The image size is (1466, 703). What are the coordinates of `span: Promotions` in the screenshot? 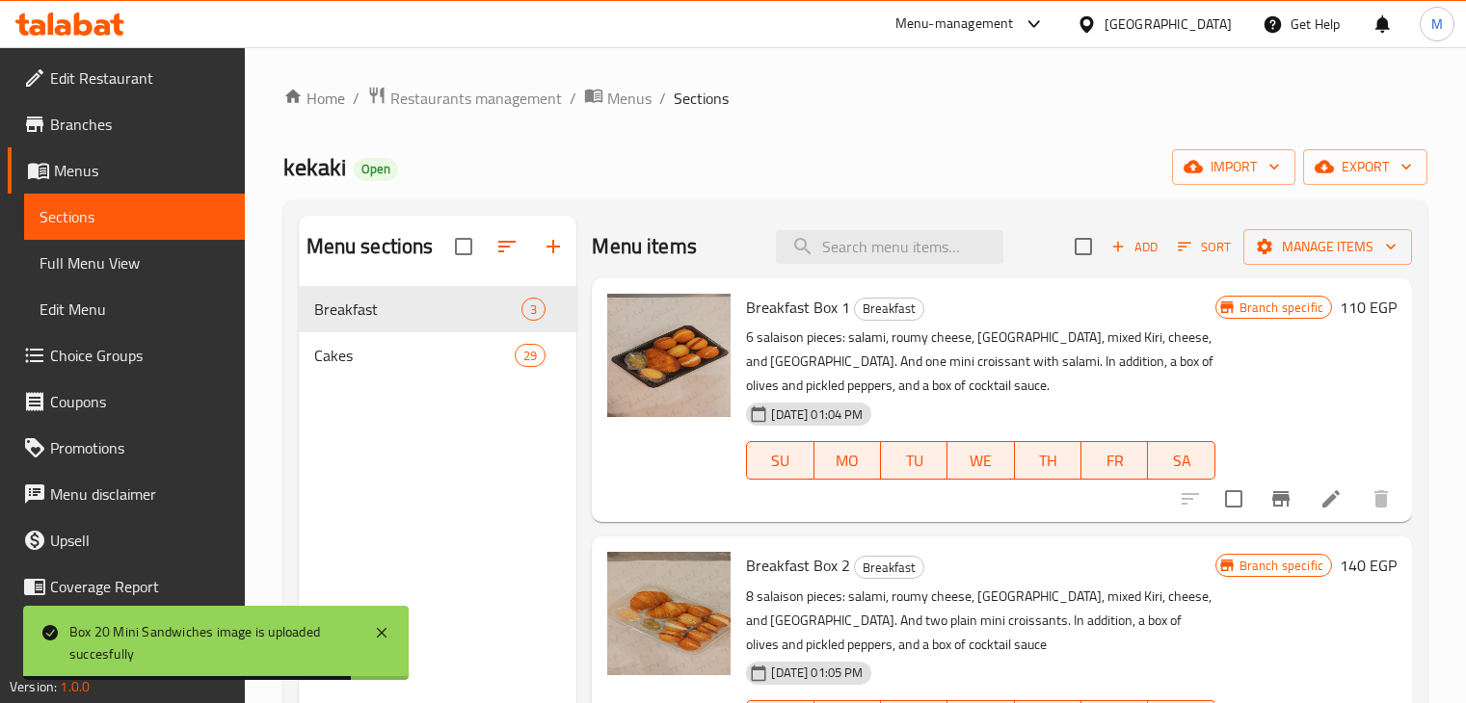 It's located at (140, 448).